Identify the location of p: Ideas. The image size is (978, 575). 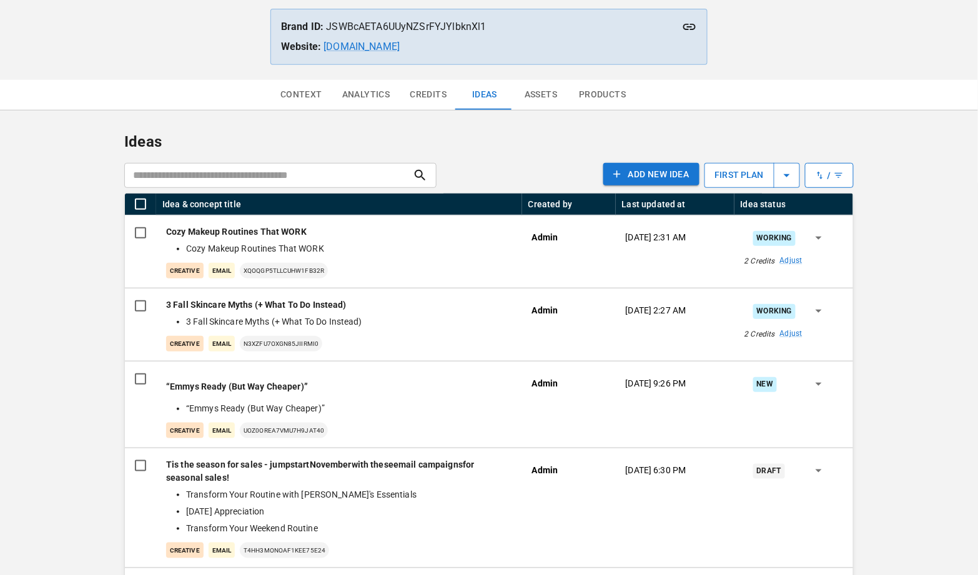
(489, 142).